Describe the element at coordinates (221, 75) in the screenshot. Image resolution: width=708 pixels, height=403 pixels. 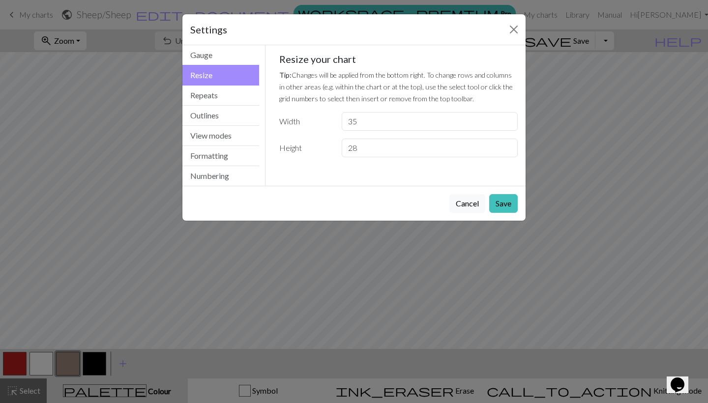
I see `button: Resize` at that location.